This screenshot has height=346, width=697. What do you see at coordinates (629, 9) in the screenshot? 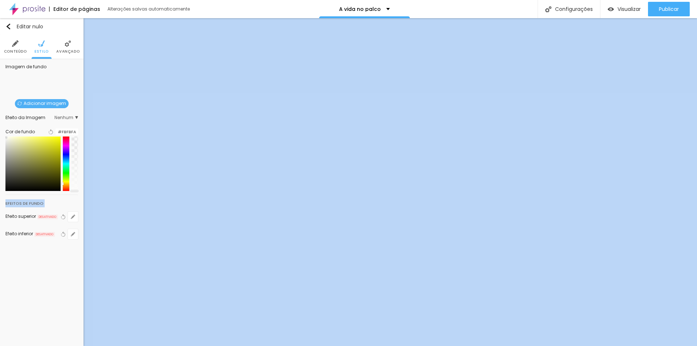
I see `font: Visualizar` at bounding box center [629, 9].